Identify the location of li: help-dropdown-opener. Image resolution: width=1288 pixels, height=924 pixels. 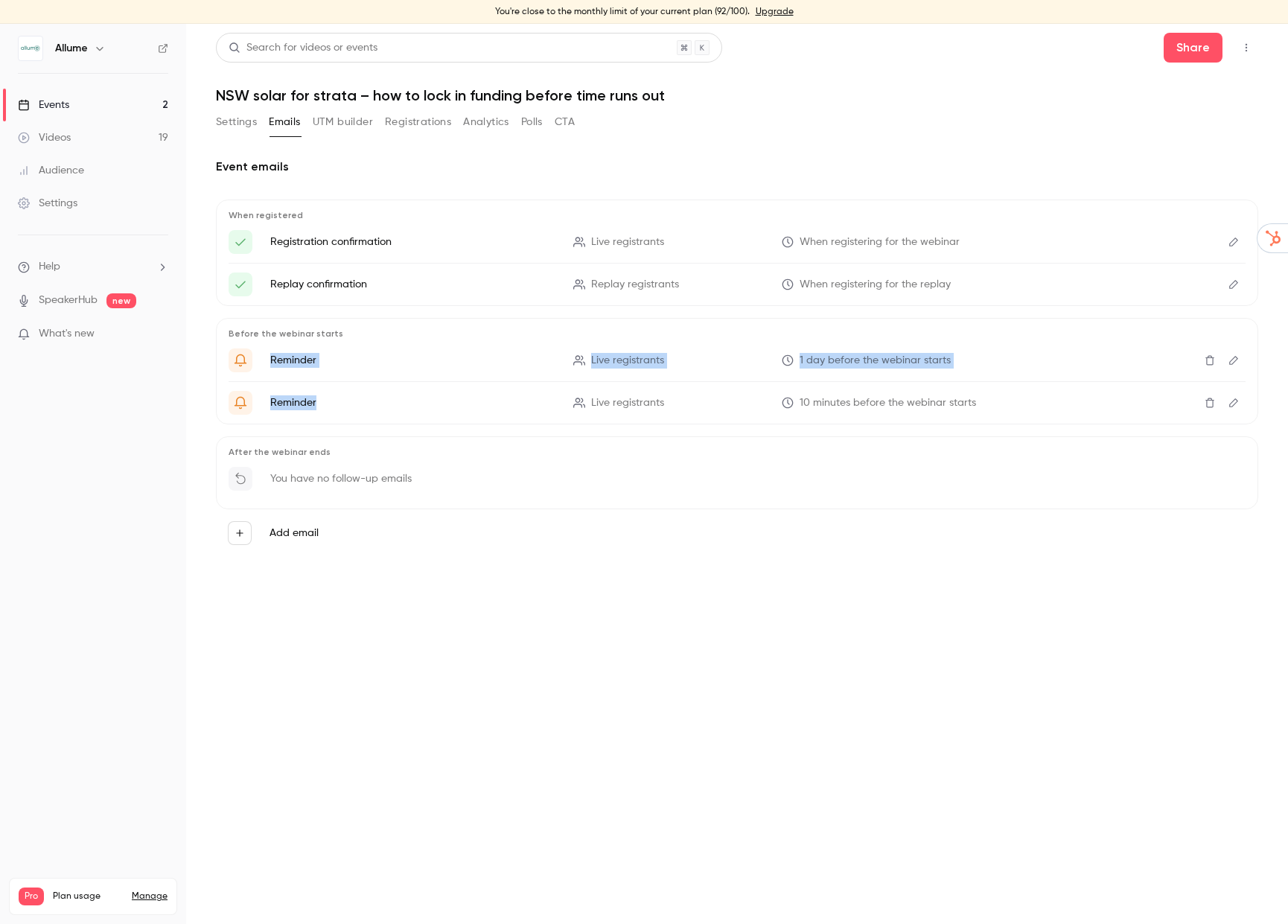
(93, 266).